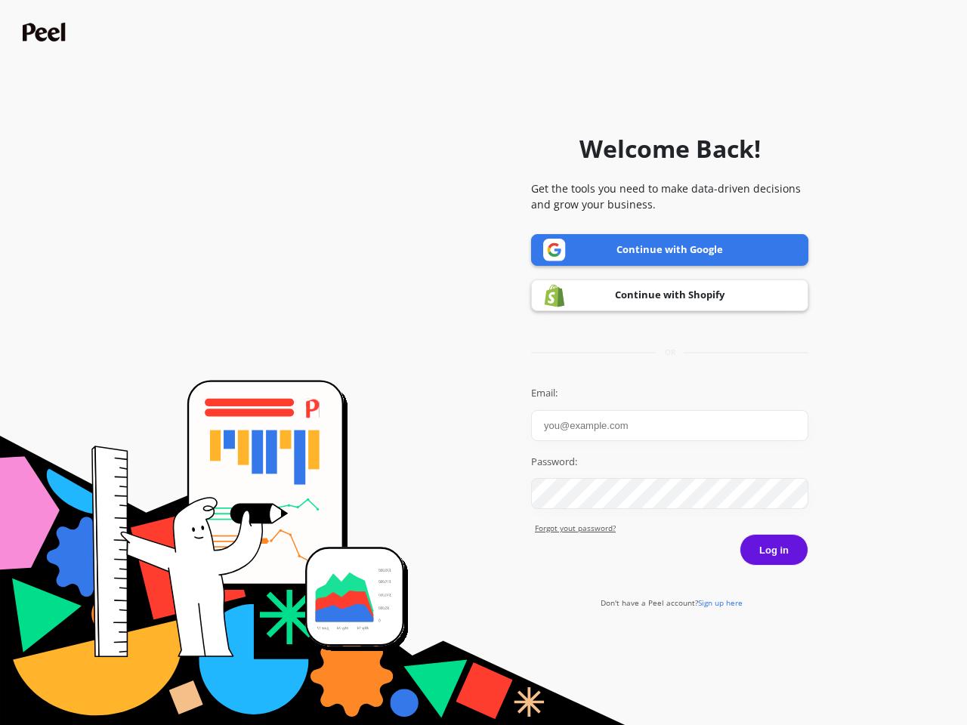 The height and width of the screenshot is (725, 967). I want to click on a: Don't have a Peel account?Sign up here, so click(672, 603).